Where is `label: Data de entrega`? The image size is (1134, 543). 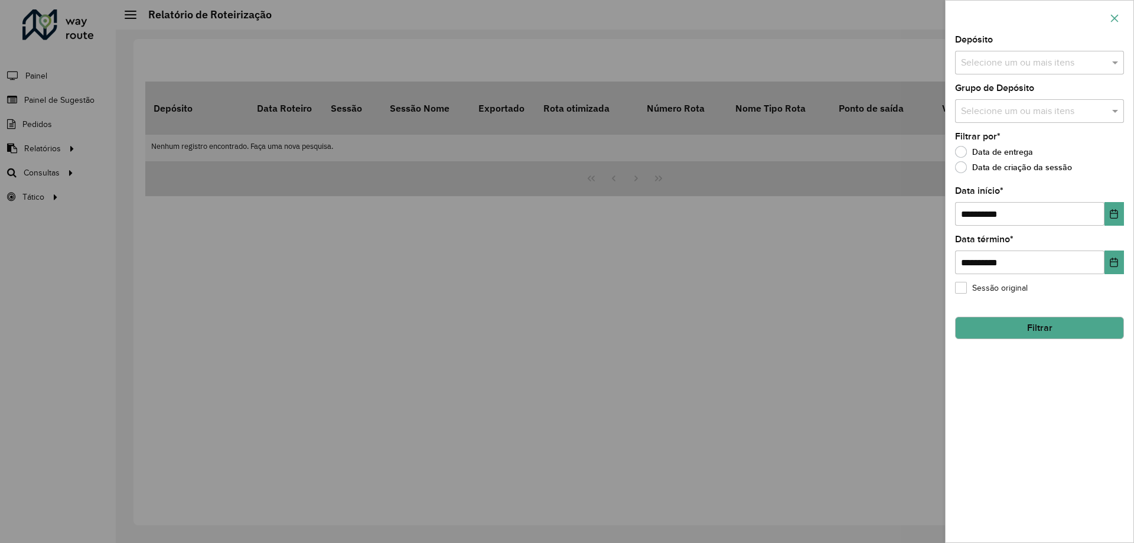
label: Data de entrega is located at coordinates (994, 152).